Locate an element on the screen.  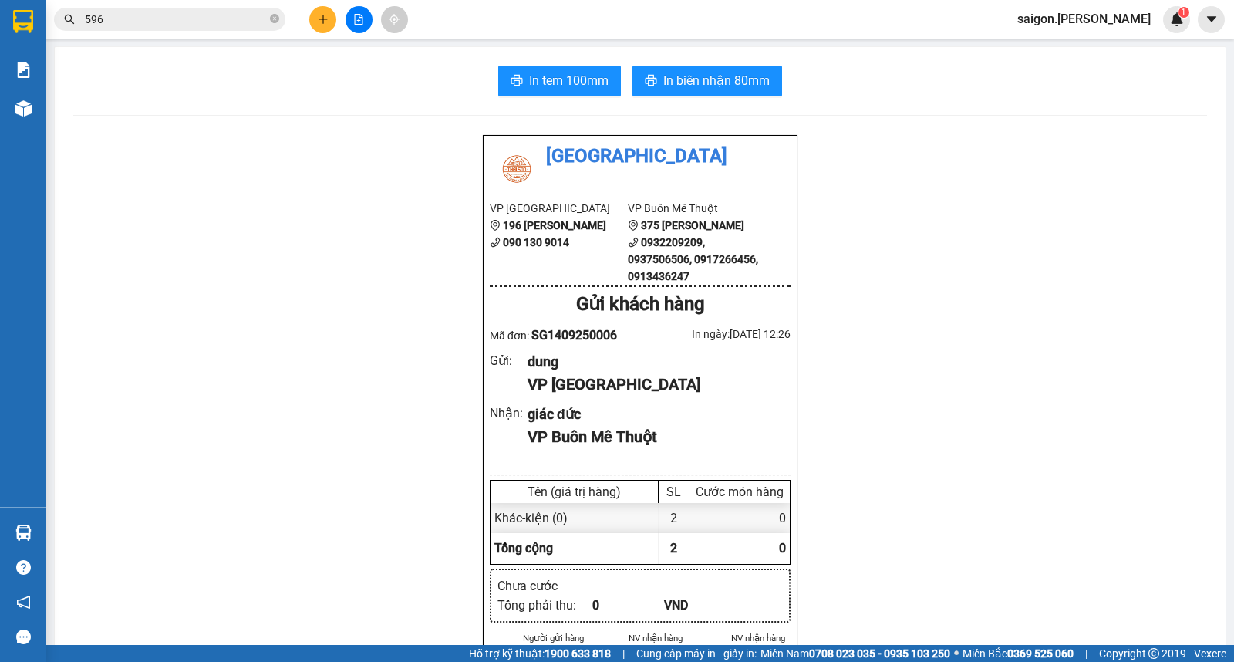
button: printerIn biên nhận 80mm is located at coordinates (707, 81).